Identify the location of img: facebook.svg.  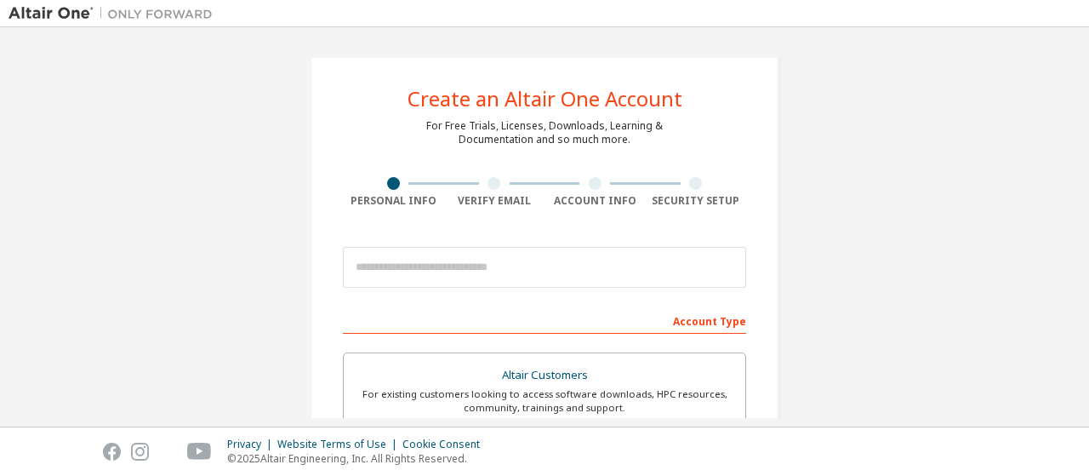
(111, 451).